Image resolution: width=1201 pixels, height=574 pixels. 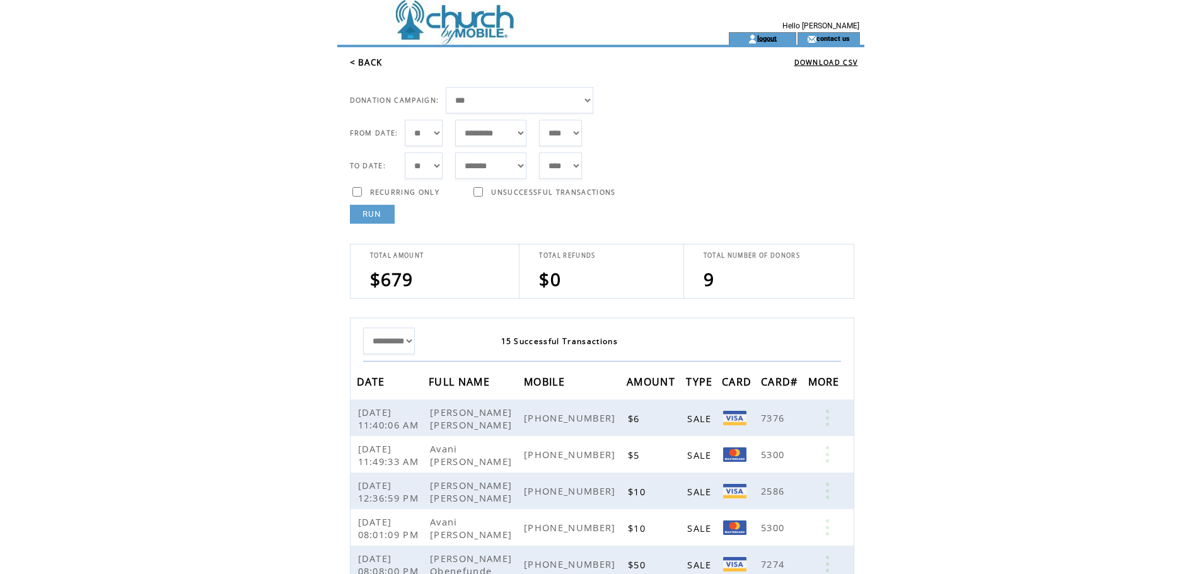 I want to click on a: DATE, so click(x=373, y=381).